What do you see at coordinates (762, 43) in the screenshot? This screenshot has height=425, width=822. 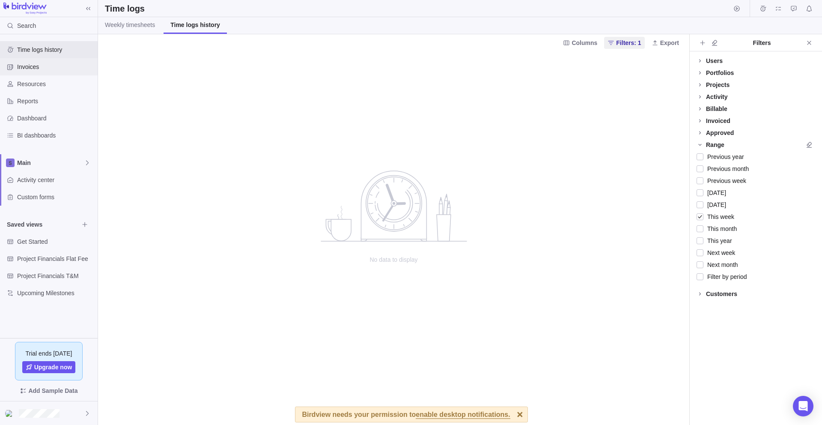 I see `div: Filters` at bounding box center [762, 43].